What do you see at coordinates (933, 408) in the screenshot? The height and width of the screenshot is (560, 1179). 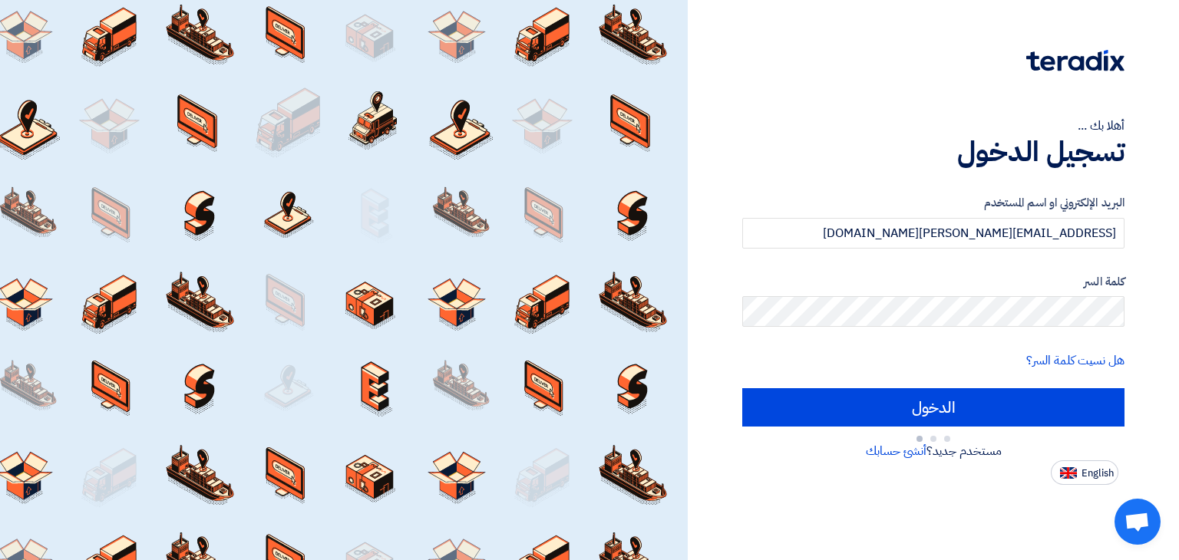 I see `input: الدخول` at bounding box center [933, 408].